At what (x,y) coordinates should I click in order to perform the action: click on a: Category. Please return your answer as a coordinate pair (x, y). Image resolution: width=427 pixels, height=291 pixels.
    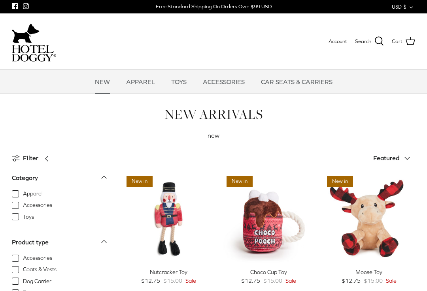
    Looking at the image, I should click on (59, 181).